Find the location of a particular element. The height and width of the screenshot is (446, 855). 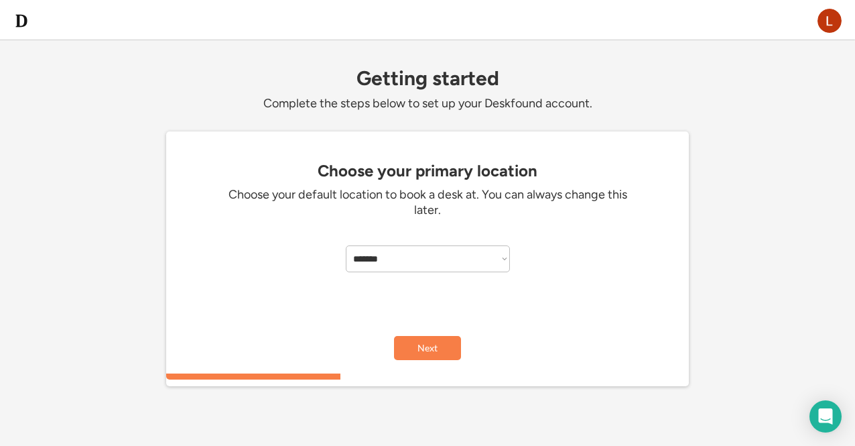

div: Choose your primary location is located at coordinates (428, 171).